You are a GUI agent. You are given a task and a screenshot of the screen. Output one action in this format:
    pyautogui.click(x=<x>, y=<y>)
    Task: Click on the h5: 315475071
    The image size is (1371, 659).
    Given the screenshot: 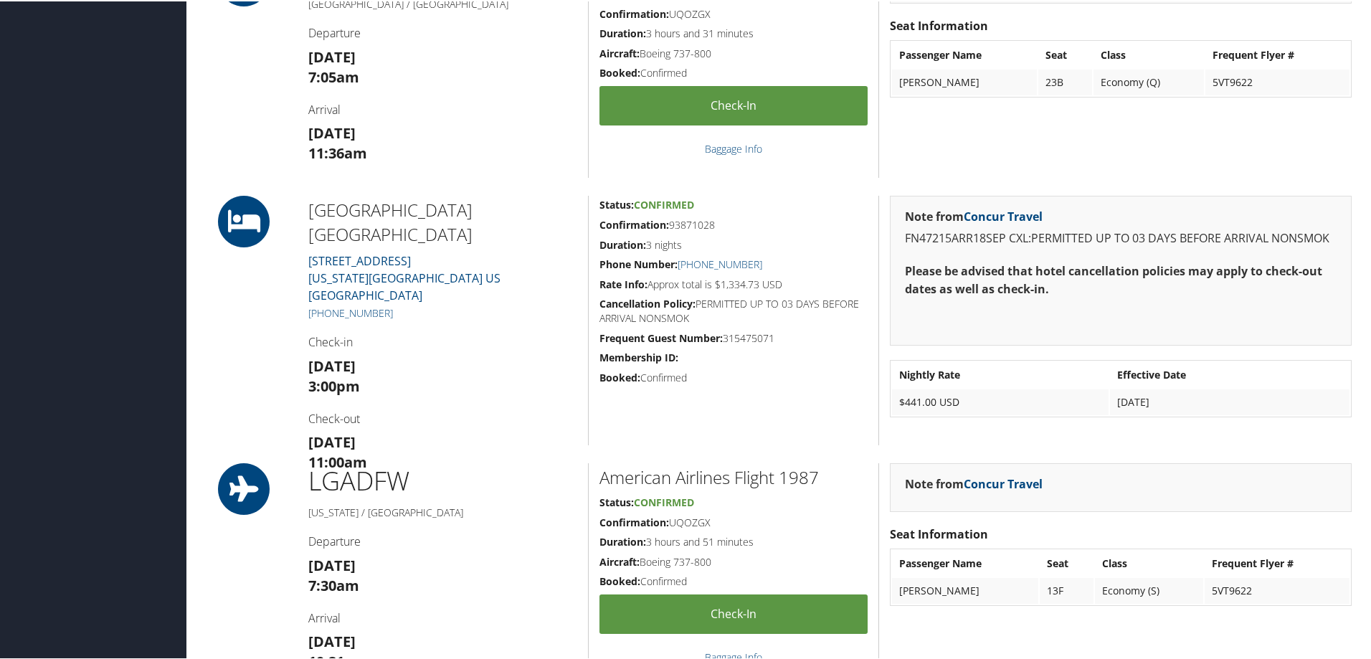 What is the action you would take?
    pyautogui.click(x=734, y=337)
    